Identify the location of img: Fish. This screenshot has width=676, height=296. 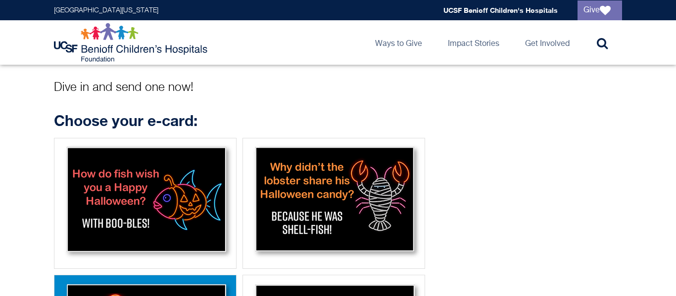
(145, 202).